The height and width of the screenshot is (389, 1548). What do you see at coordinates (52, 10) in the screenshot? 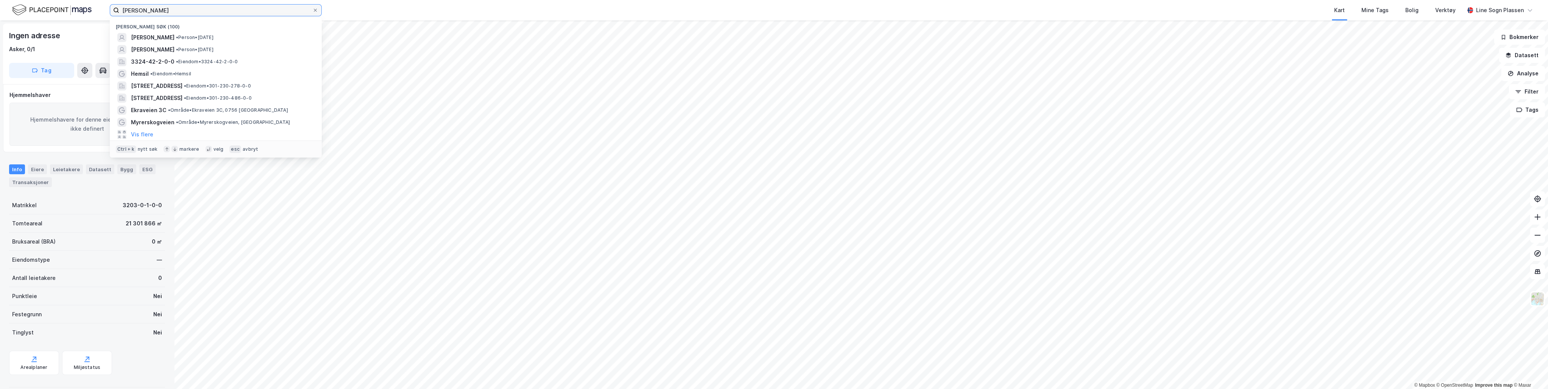
I see `img: logo.f888ab2527a4732fd821a326f86c7f29.svg` at bounding box center [52, 10].